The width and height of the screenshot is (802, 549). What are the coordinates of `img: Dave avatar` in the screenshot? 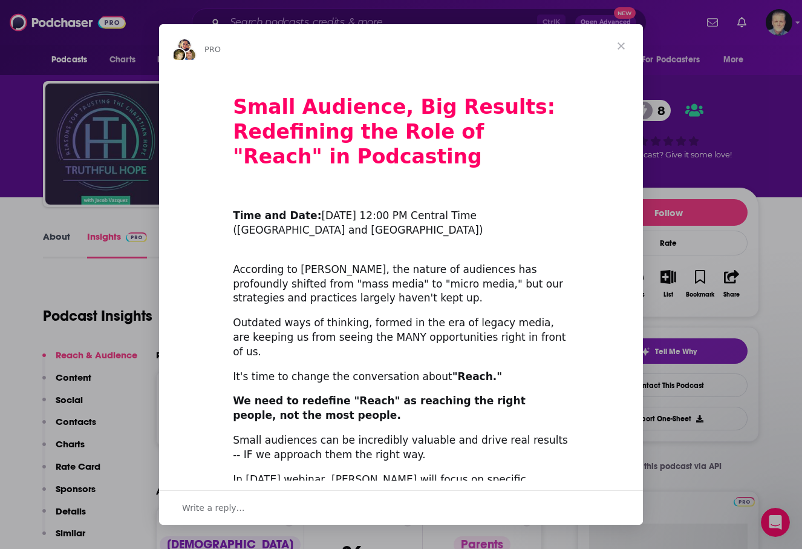 It's located at (189, 55).